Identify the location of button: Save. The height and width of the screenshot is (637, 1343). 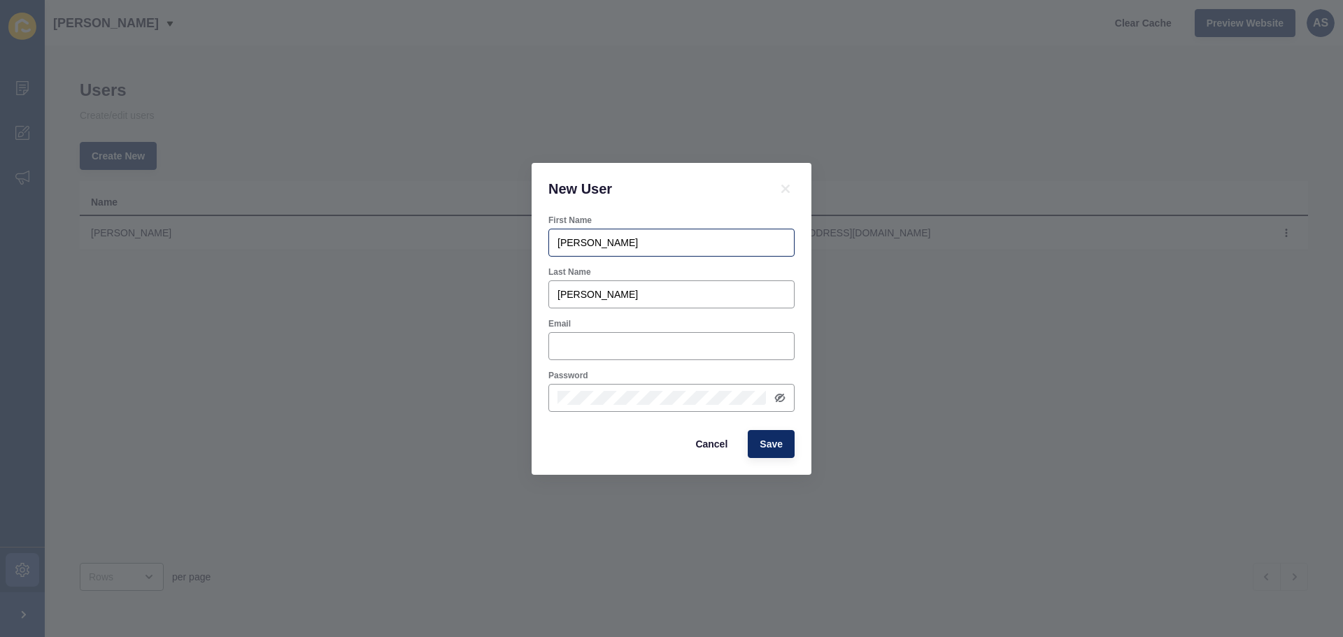
(771, 444).